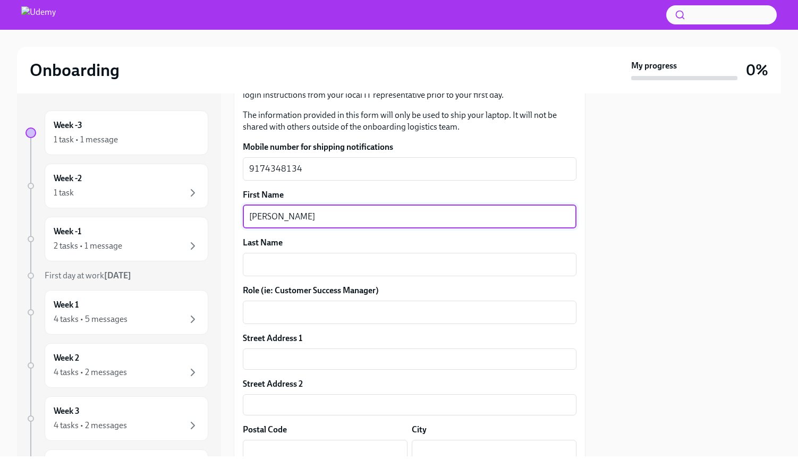 The width and height of the screenshot is (798, 468). Describe the element at coordinates (66, 411) in the screenshot. I see `h6: Week 3` at that location.